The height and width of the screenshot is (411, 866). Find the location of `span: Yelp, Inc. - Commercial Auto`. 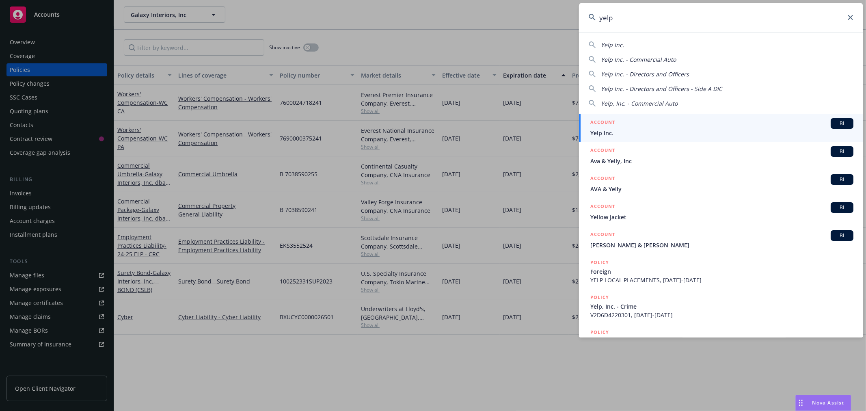

span: Yelp, Inc. - Commercial Auto is located at coordinates (639, 103).